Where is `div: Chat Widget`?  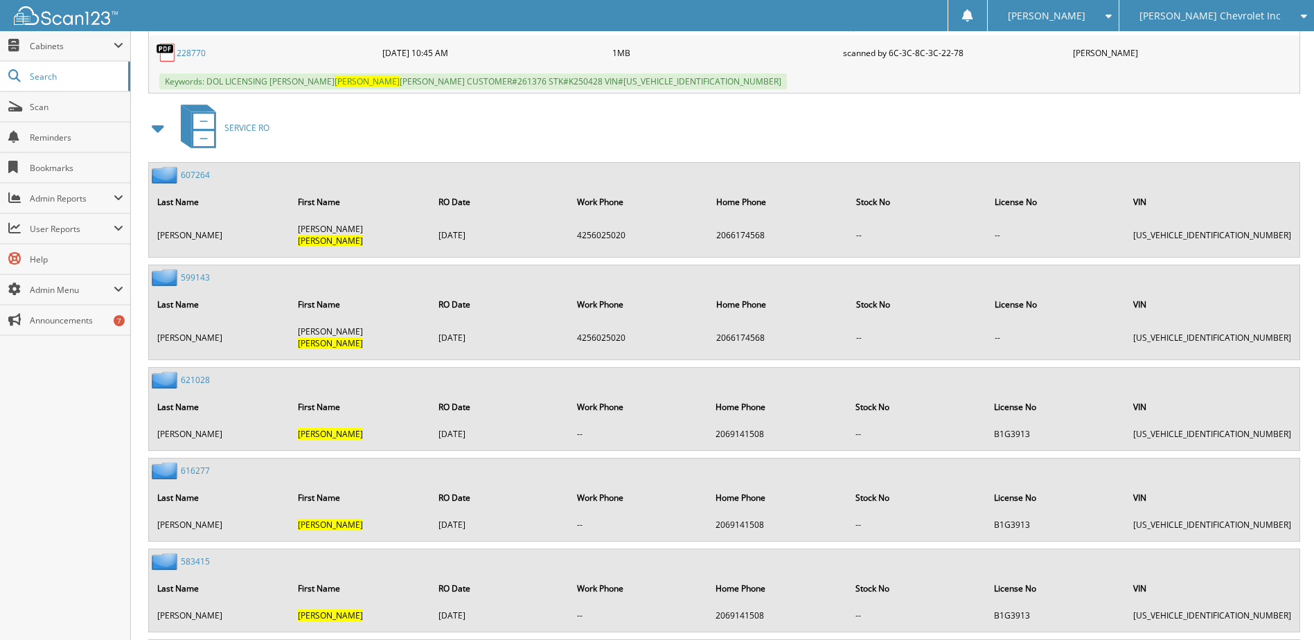
div: Chat Widget is located at coordinates (1279, 607).